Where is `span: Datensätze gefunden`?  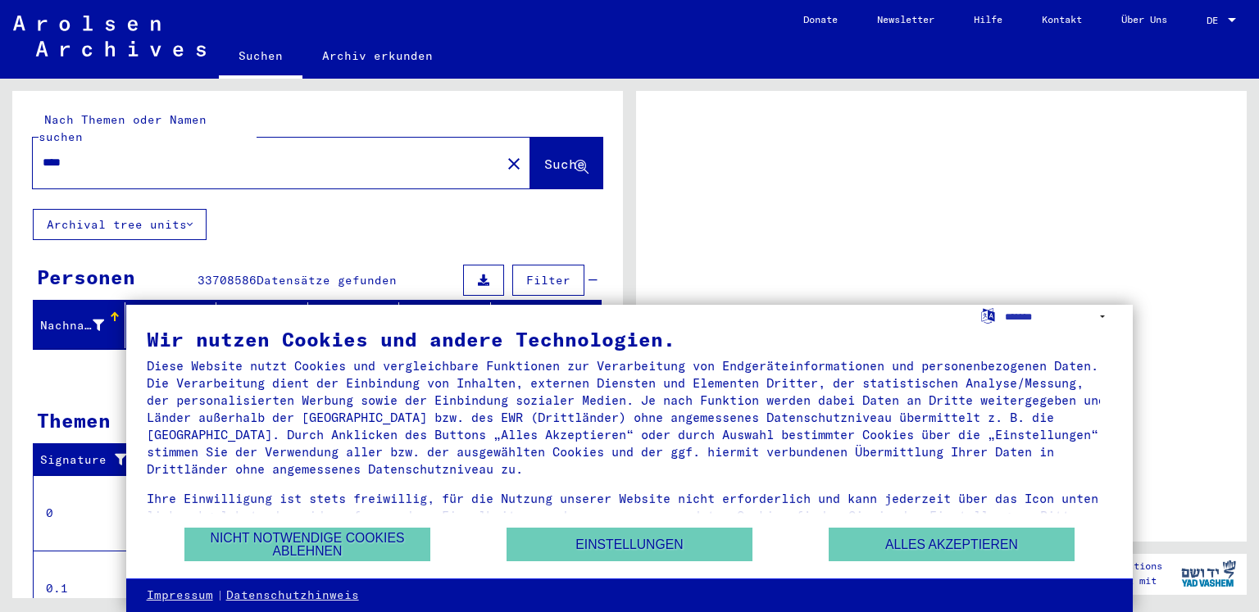
span: Datensätze gefunden is located at coordinates (326, 280).